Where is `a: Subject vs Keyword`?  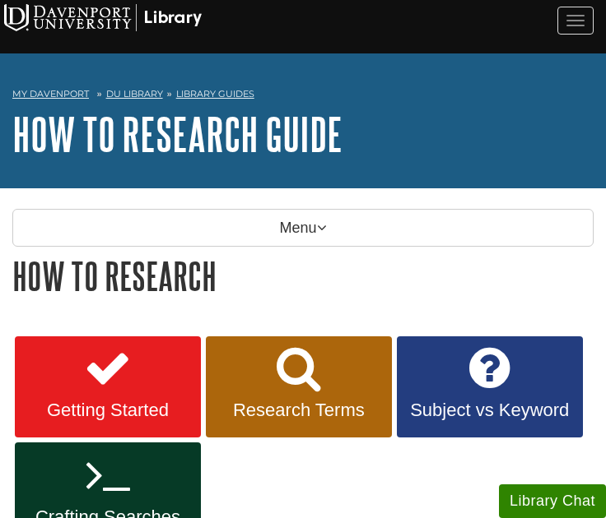
a: Subject vs Keyword is located at coordinates (490, 388).